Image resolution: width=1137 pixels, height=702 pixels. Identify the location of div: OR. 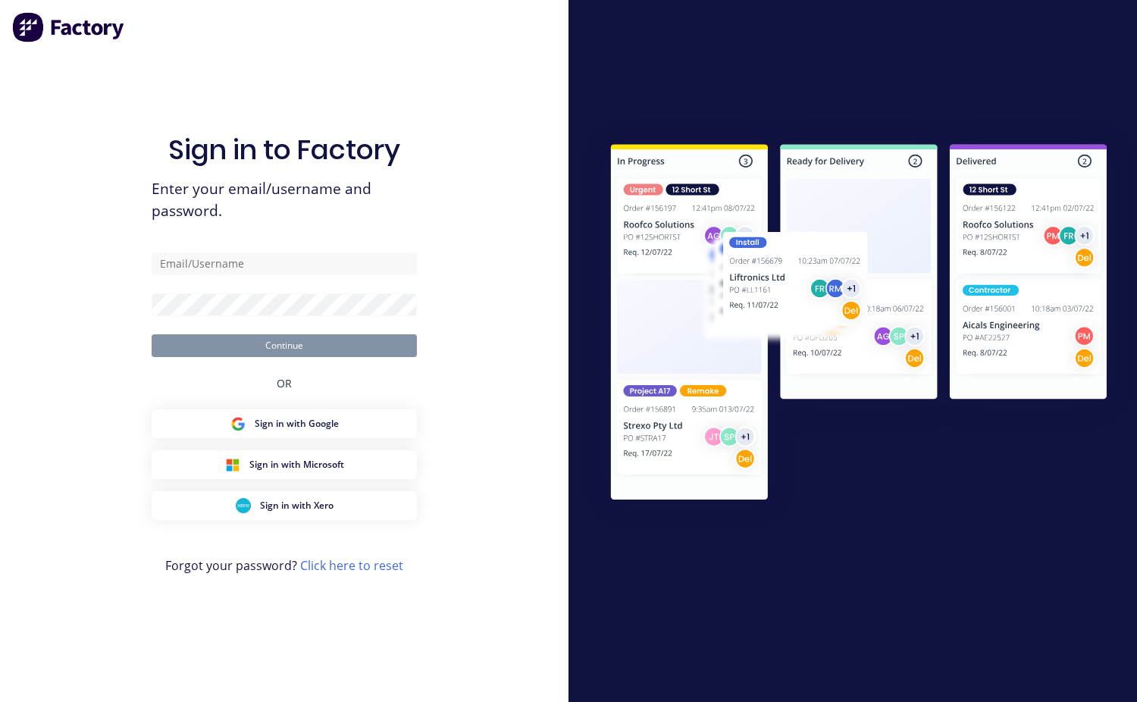
(284, 383).